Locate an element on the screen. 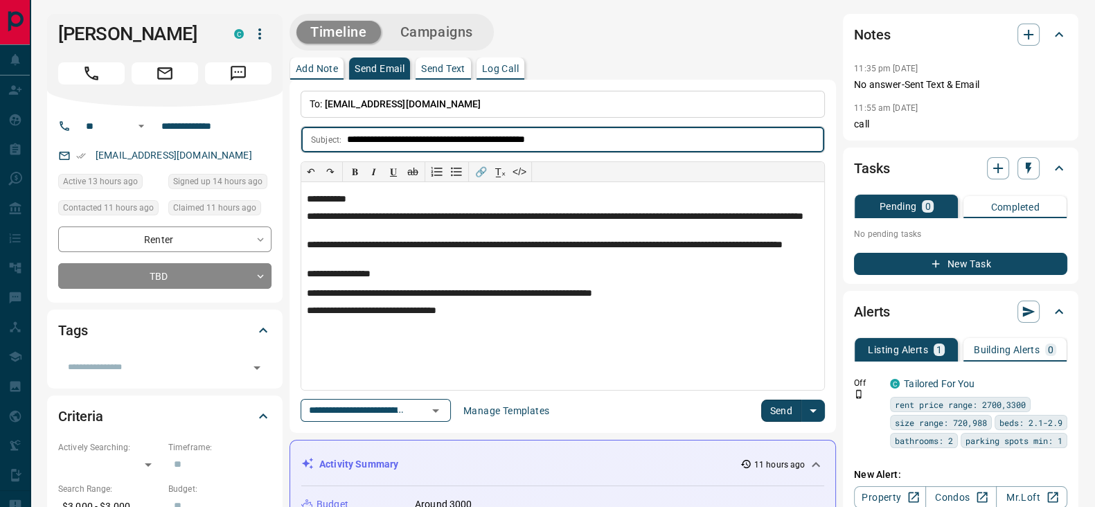 The image size is (1095, 507). span: Claimed 11 hours ago is located at coordinates (215, 208).